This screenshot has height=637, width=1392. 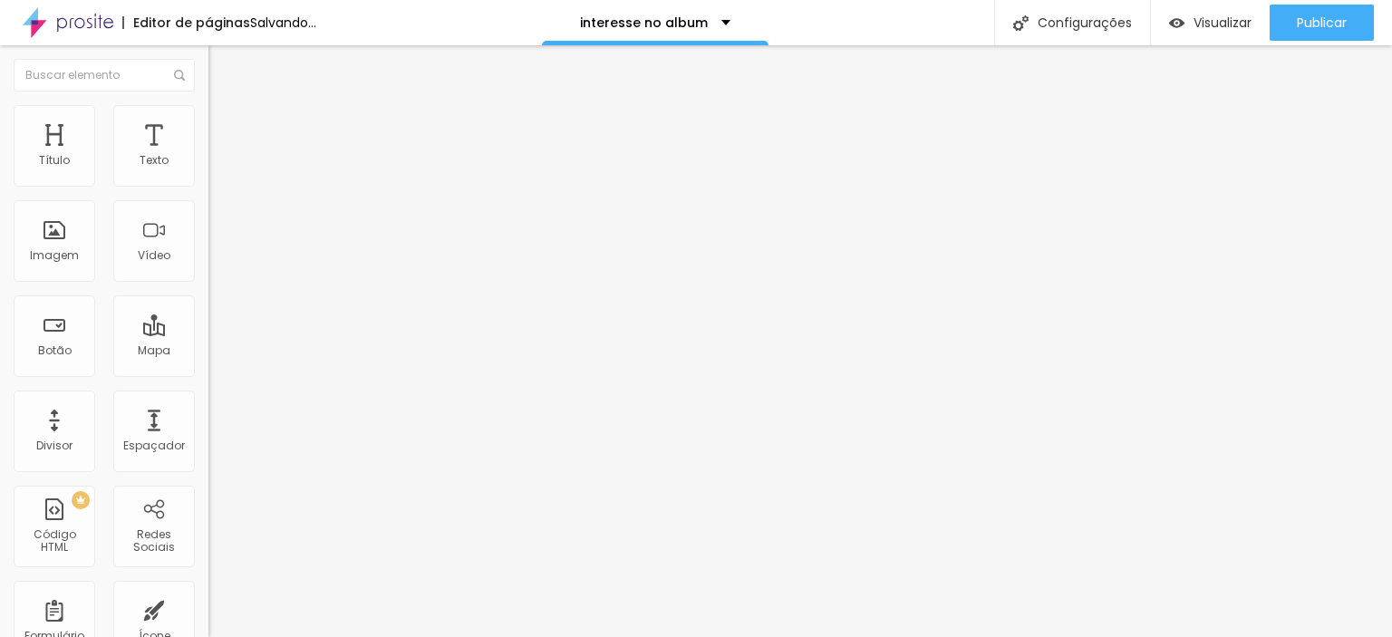 What do you see at coordinates (644, 23) in the screenshot?
I see `p: interesse no album` at bounding box center [644, 23].